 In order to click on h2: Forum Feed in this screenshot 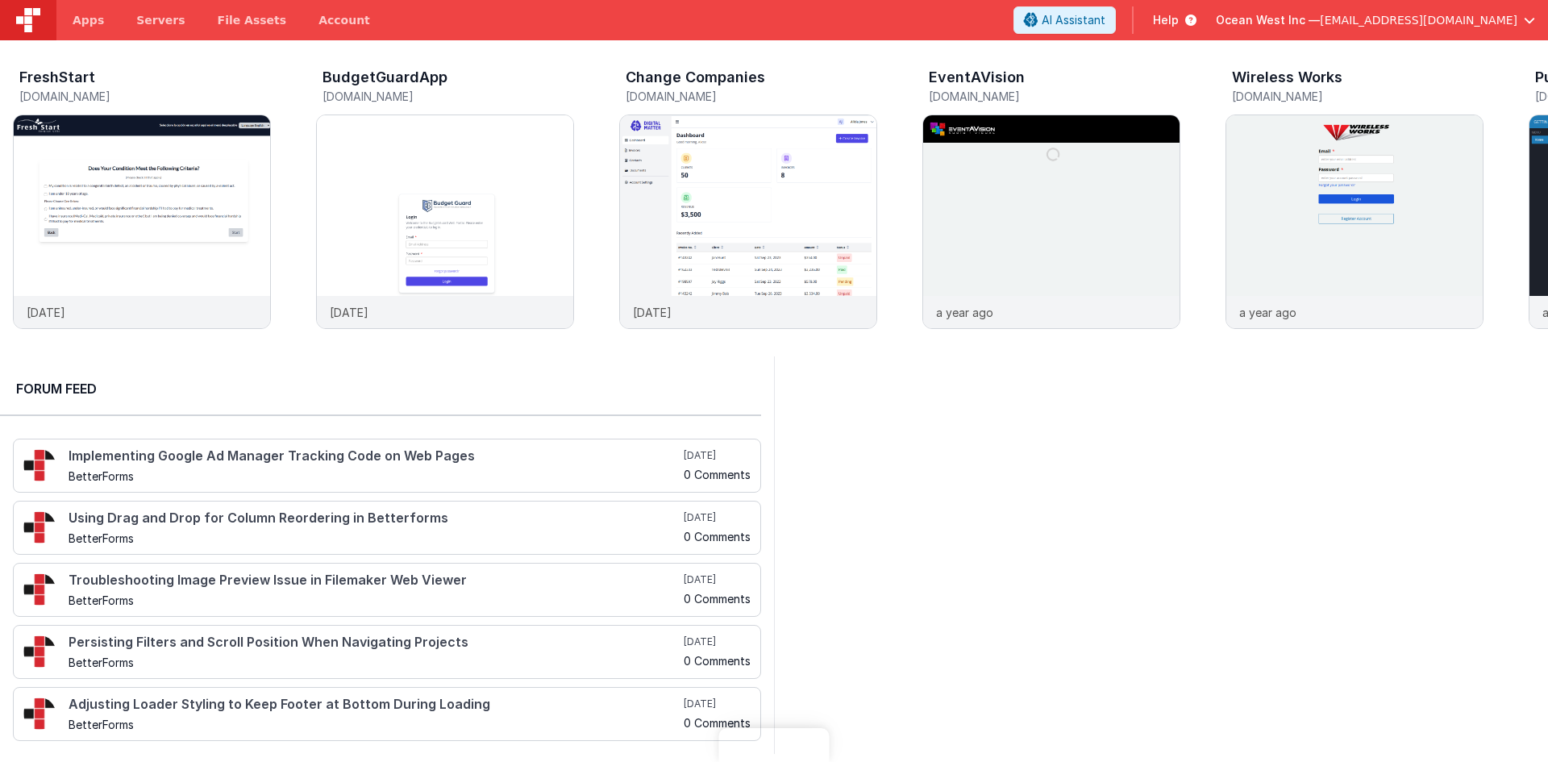, I will do `click(380, 389)`.